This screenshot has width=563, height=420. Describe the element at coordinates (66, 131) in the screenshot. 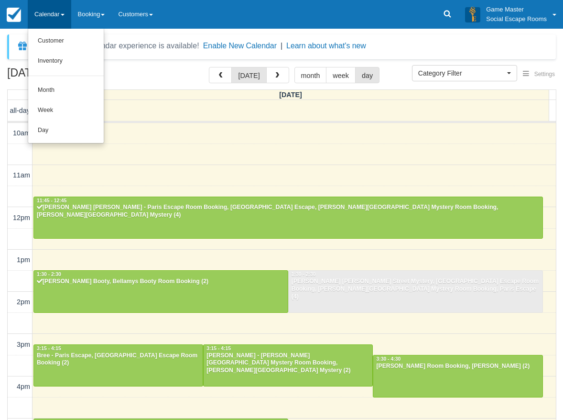

I see `a: Day` at that location.